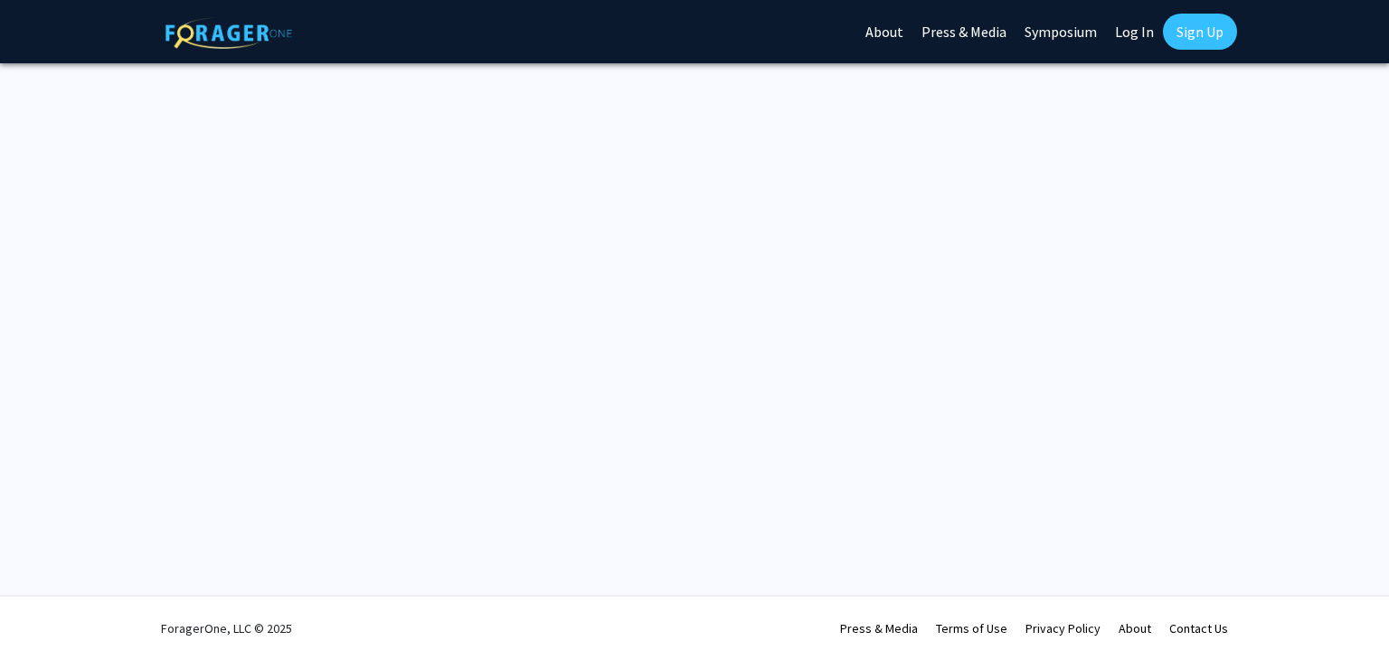 Image resolution: width=1389 pixels, height=660 pixels. I want to click on a: Press & Media, so click(879, 629).